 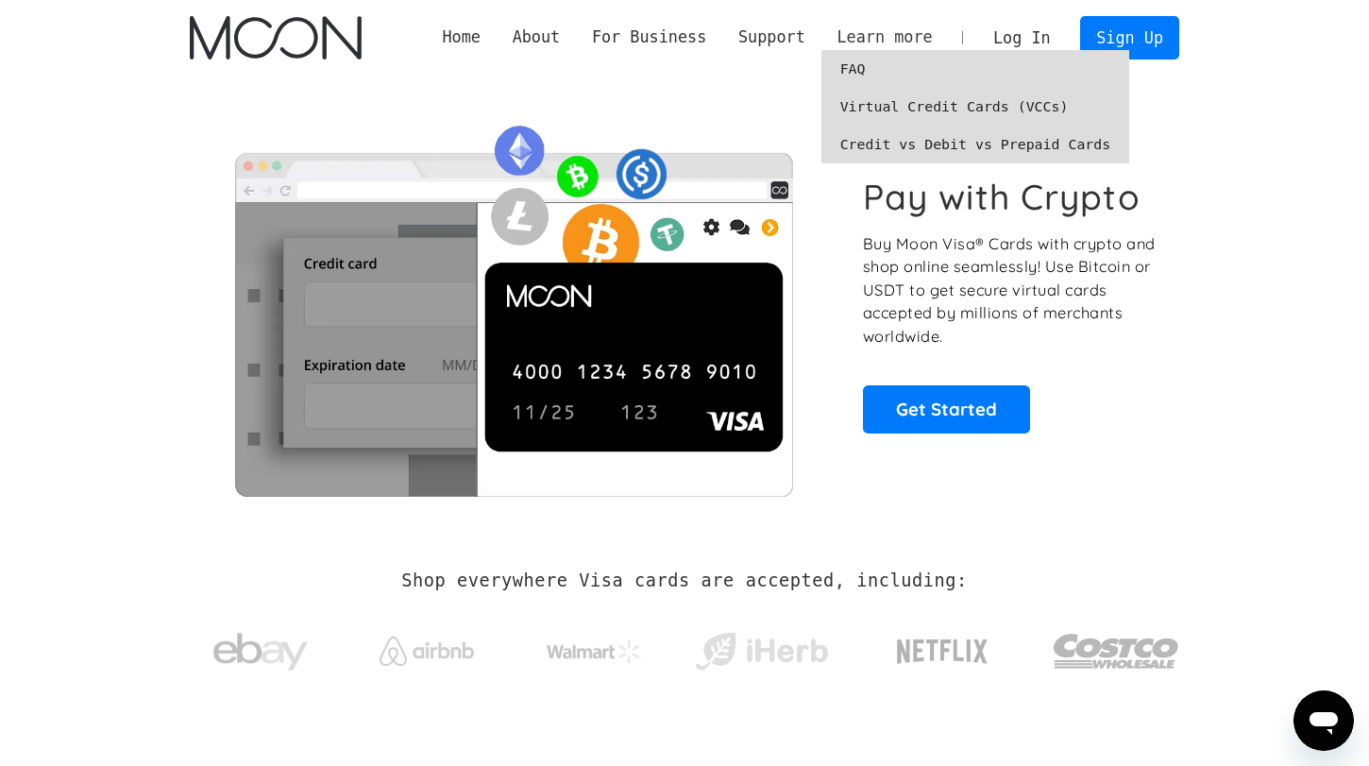 I want to click on a: Sign Up, so click(x=1129, y=37).